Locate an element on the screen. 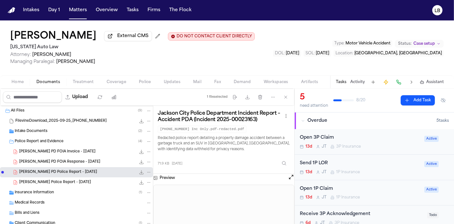 This screenshot has height=224, width=454. h3: Jackson City Police Department Incident Report – Accident PDA (Incident 2025-00023163) is located at coordinates (220, 117).